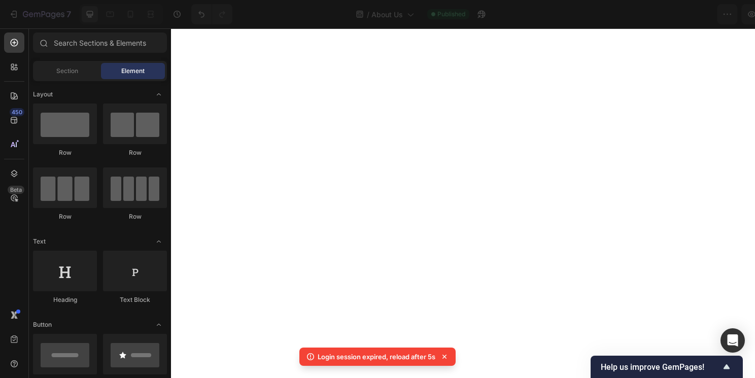  What do you see at coordinates (17, 112) in the screenshot?
I see `div: 450` at bounding box center [17, 112].